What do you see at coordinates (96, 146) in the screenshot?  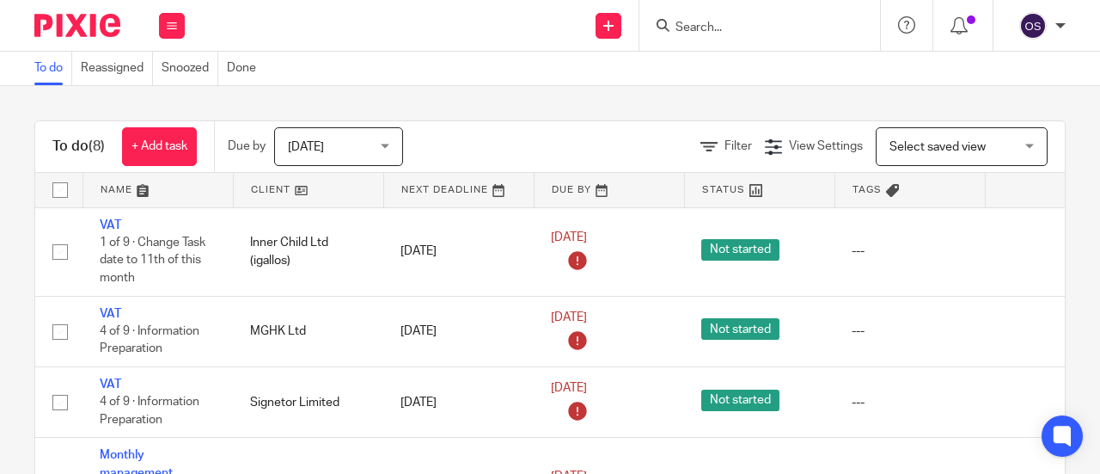 I see `span: (8)` at bounding box center [96, 146].